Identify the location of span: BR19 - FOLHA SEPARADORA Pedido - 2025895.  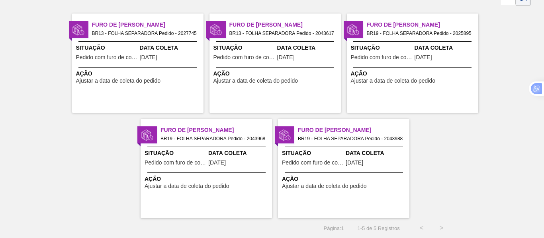
(419, 33).